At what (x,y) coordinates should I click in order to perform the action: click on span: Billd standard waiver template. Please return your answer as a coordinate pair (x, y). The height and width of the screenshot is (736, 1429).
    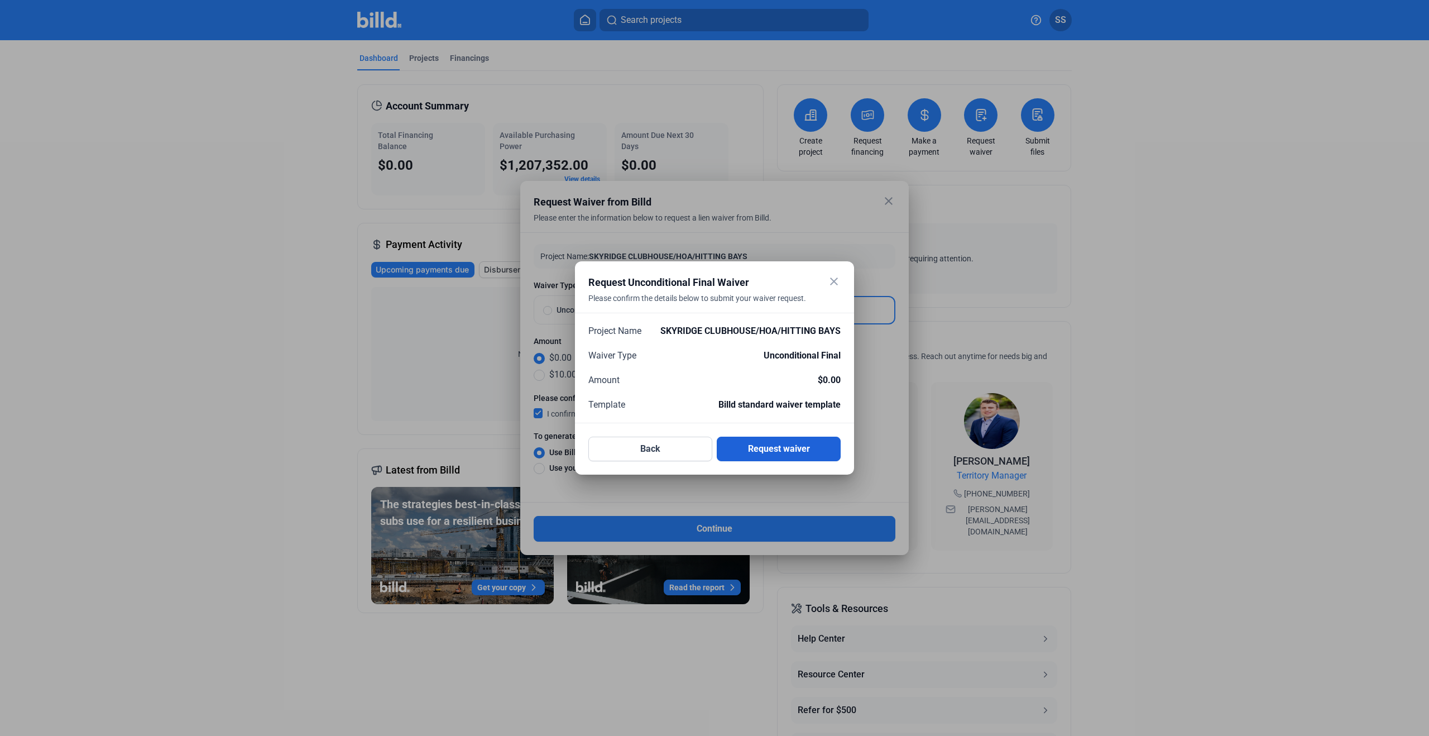
    Looking at the image, I should click on (779, 405).